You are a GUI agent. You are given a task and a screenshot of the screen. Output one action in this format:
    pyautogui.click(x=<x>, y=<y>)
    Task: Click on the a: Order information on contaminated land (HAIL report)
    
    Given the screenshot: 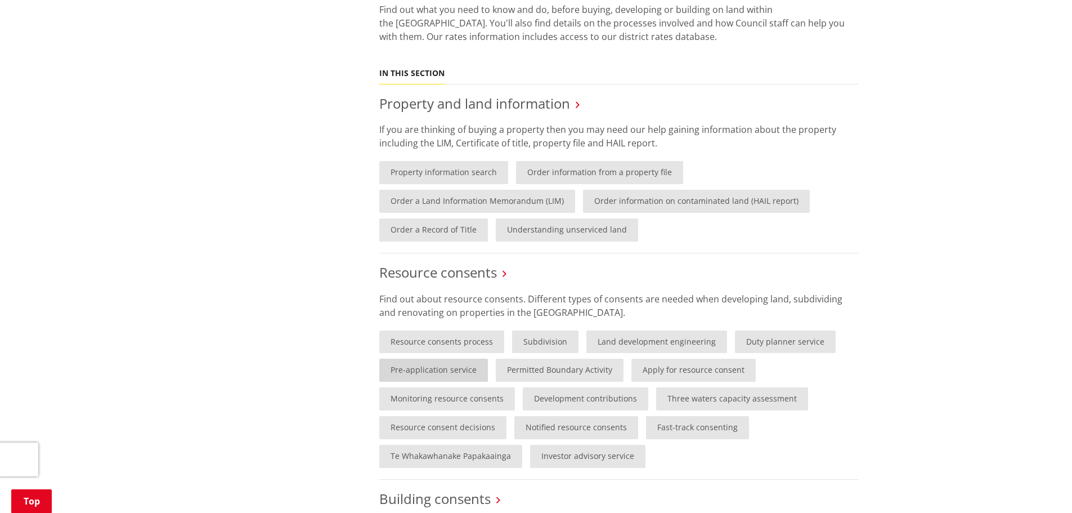 What is the action you would take?
    pyautogui.click(x=696, y=201)
    